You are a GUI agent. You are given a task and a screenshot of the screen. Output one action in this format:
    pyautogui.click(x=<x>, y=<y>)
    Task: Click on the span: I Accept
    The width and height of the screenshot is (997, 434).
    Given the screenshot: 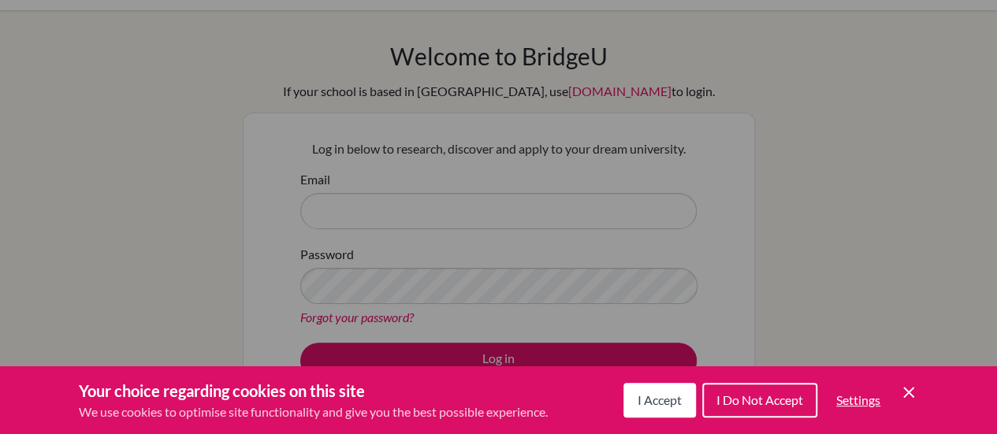 What is the action you would take?
    pyautogui.click(x=660, y=400)
    